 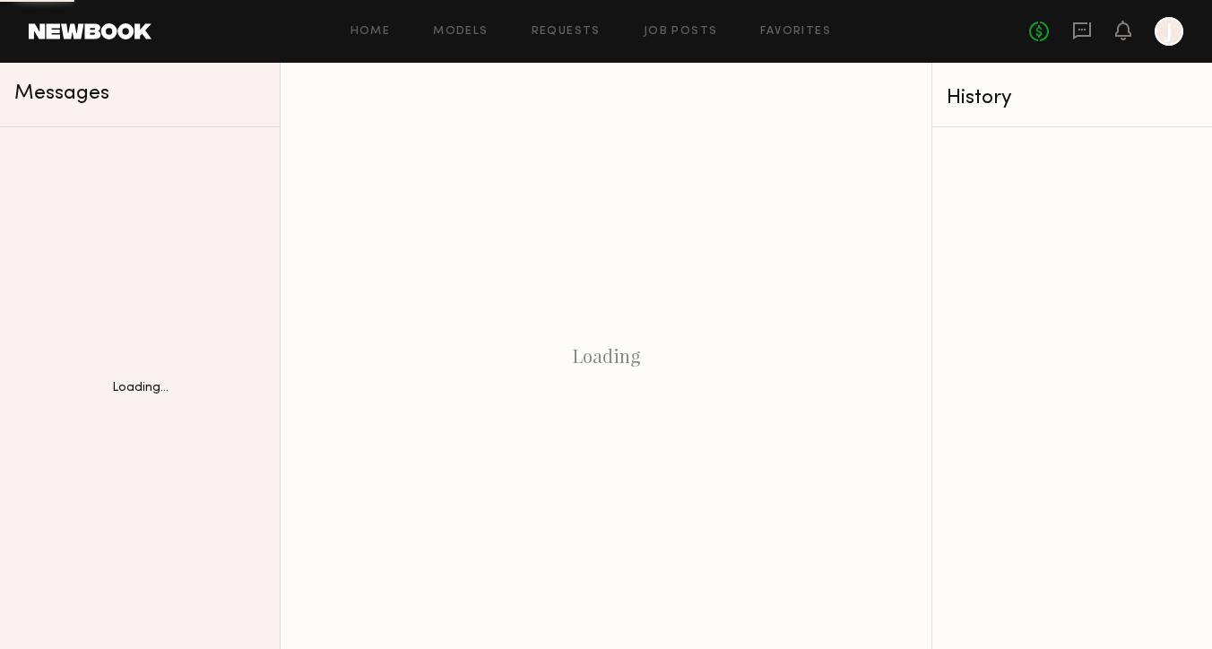 What do you see at coordinates (370, 31) in the screenshot?
I see `a: Home` at bounding box center [370, 31].